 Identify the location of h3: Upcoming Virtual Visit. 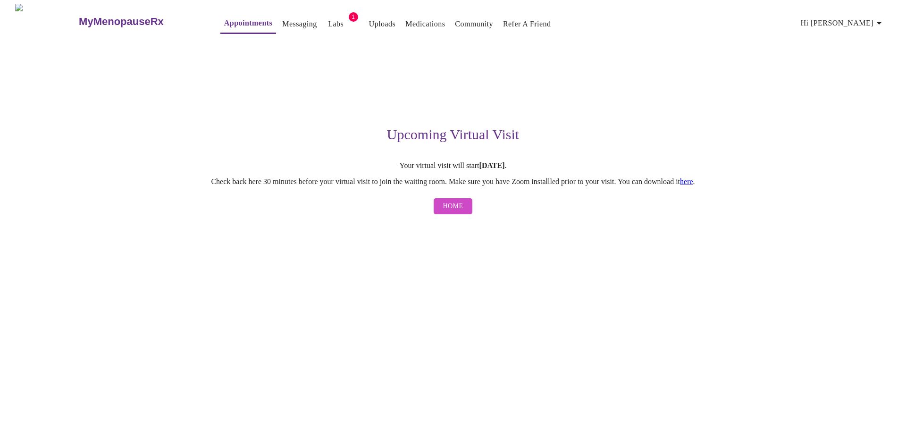
(453, 134).